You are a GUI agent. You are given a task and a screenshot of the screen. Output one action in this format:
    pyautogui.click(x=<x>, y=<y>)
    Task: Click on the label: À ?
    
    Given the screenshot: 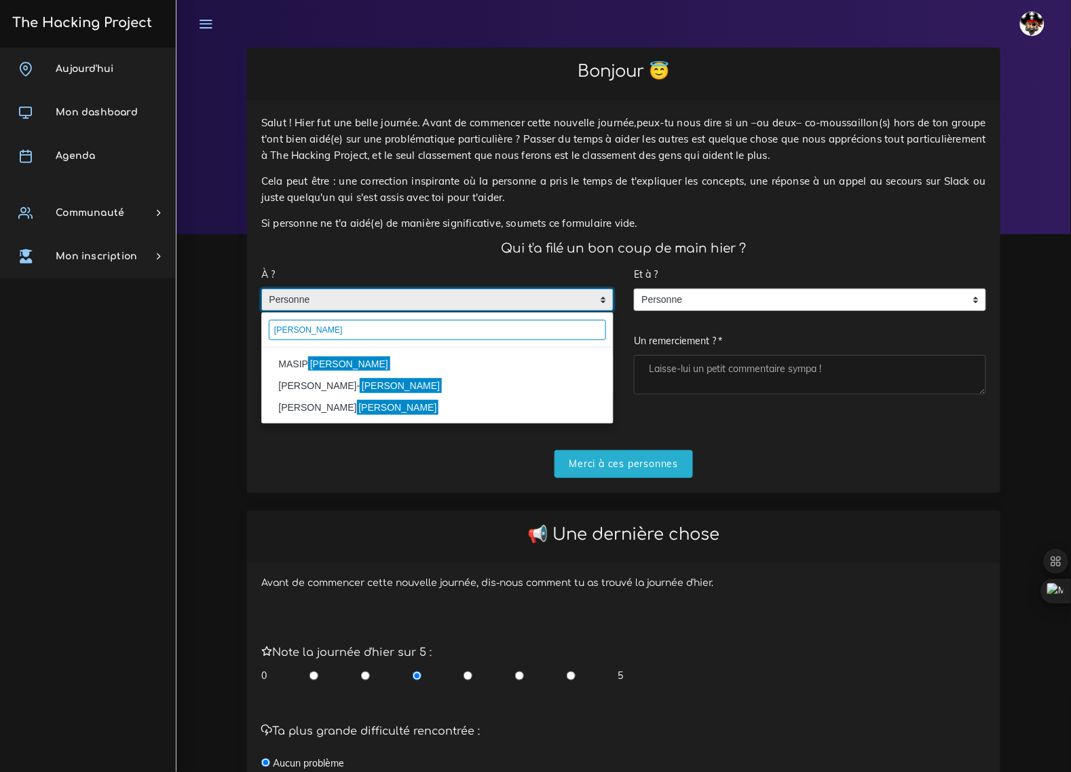 What is the action you would take?
    pyautogui.click(x=268, y=274)
    